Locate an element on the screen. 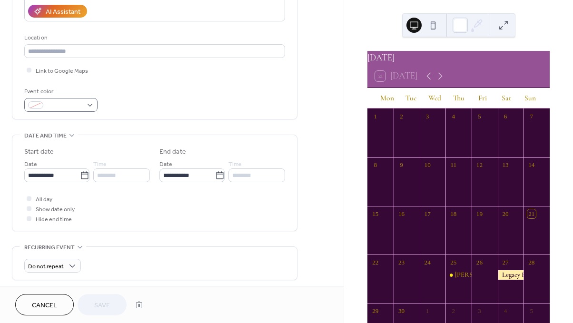 Image resolution: width=573 pixels, height=323 pixels. span: Hide end time is located at coordinates (54, 219).